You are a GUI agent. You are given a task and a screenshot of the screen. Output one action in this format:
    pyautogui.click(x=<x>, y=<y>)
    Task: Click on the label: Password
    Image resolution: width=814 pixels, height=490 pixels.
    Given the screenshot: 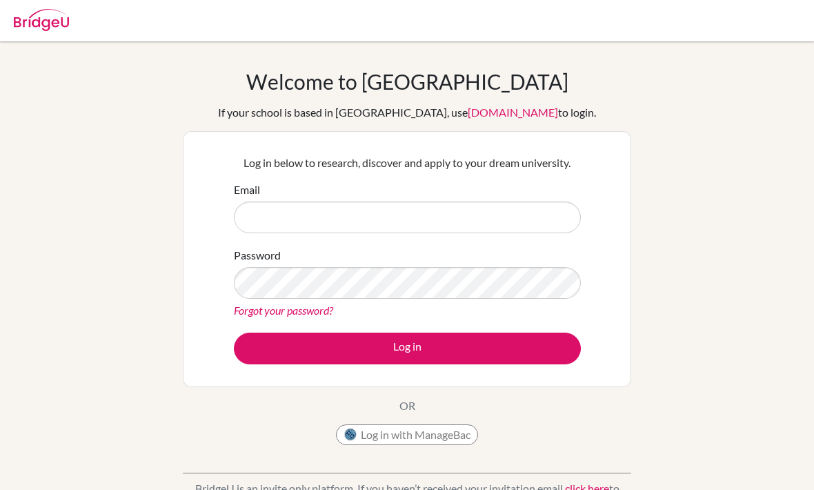 What is the action you would take?
    pyautogui.click(x=257, y=255)
    